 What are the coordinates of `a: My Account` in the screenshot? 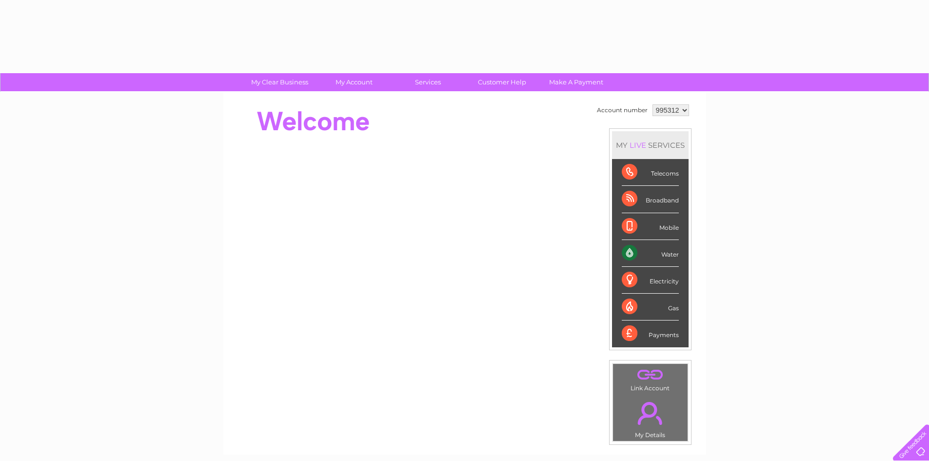 It's located at (354, 82).